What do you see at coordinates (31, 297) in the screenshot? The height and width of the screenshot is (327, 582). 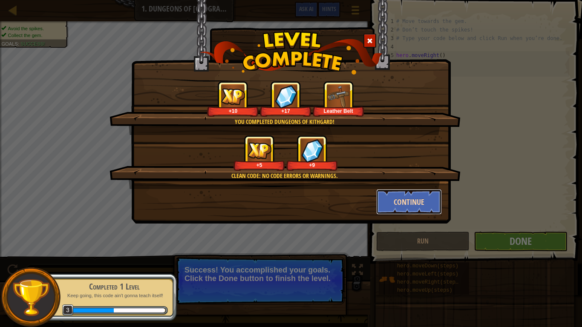 I see `img: trophy.png` at bounding box center [31, 297].